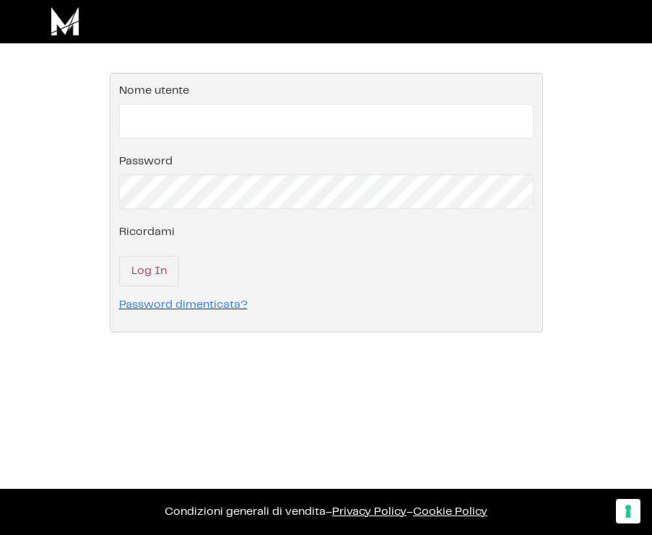 The height and width of the screenshot is (535, 652). Describe the element at coordinates (450, 512) in the screenshot. I see `span: Cookie Policy` at that location.